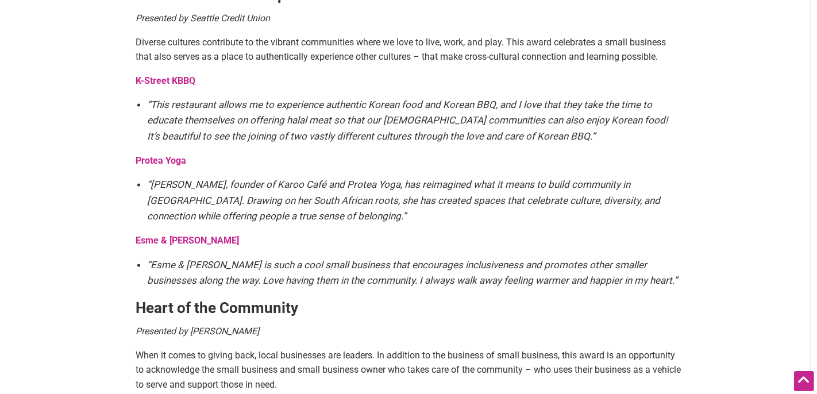 The height and width of the screenshot is (394, 817). I want to click on em: Presented by Seattle Credit Union, so click(203, 18).